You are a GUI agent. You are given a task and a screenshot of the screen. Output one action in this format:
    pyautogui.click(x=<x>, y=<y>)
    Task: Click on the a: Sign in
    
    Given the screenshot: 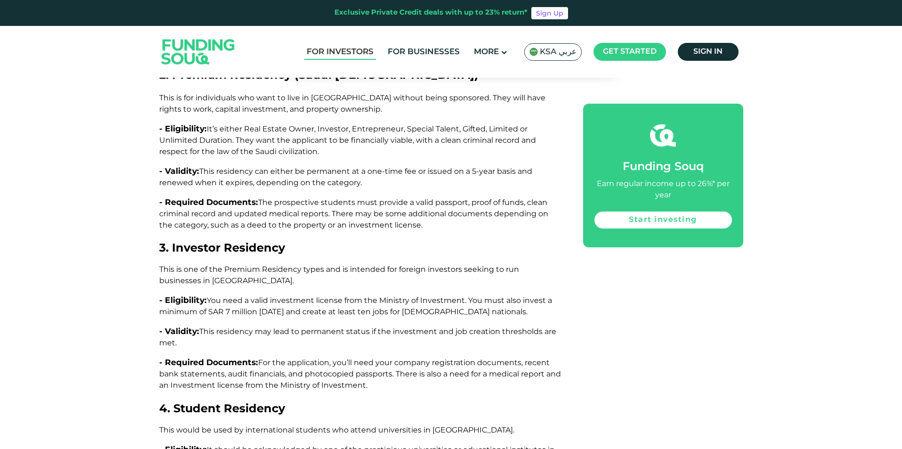 What is the action you would take?
    pyautogui.click(x=708, y=52)
    